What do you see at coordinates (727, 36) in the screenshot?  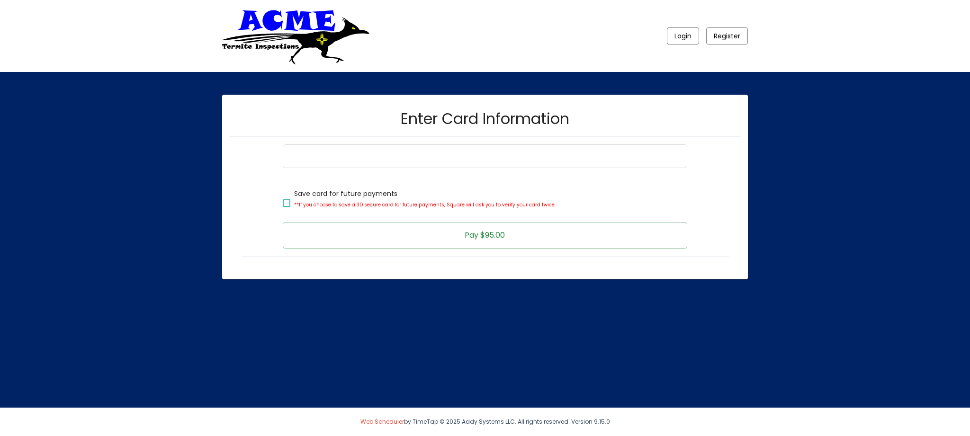 I see `button: Register` at bounding box center [727, 36].